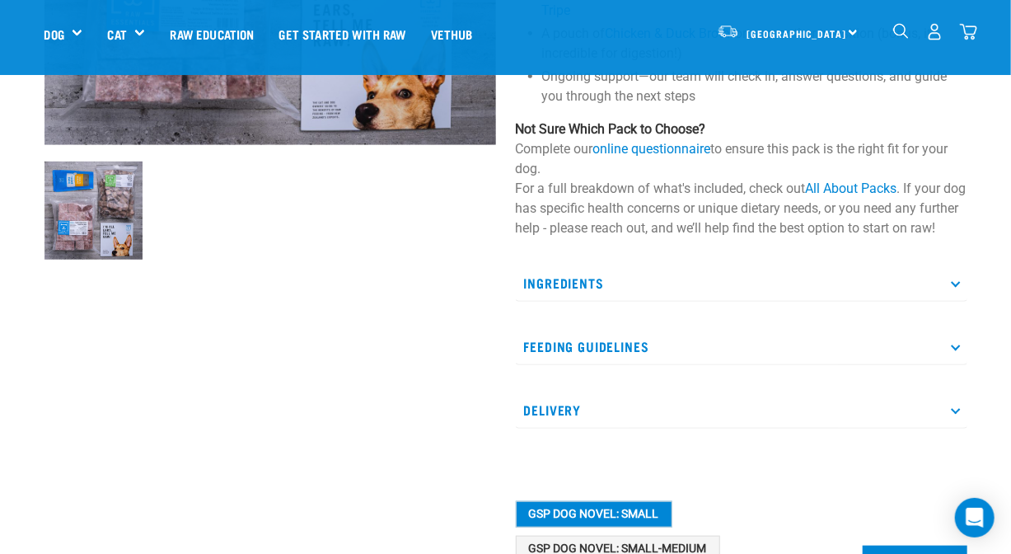  What do you see at coordinates (594, 514) in the screenshot?
I see `button: GSP Dog Novel: Small` at bounding box center [594, 514].